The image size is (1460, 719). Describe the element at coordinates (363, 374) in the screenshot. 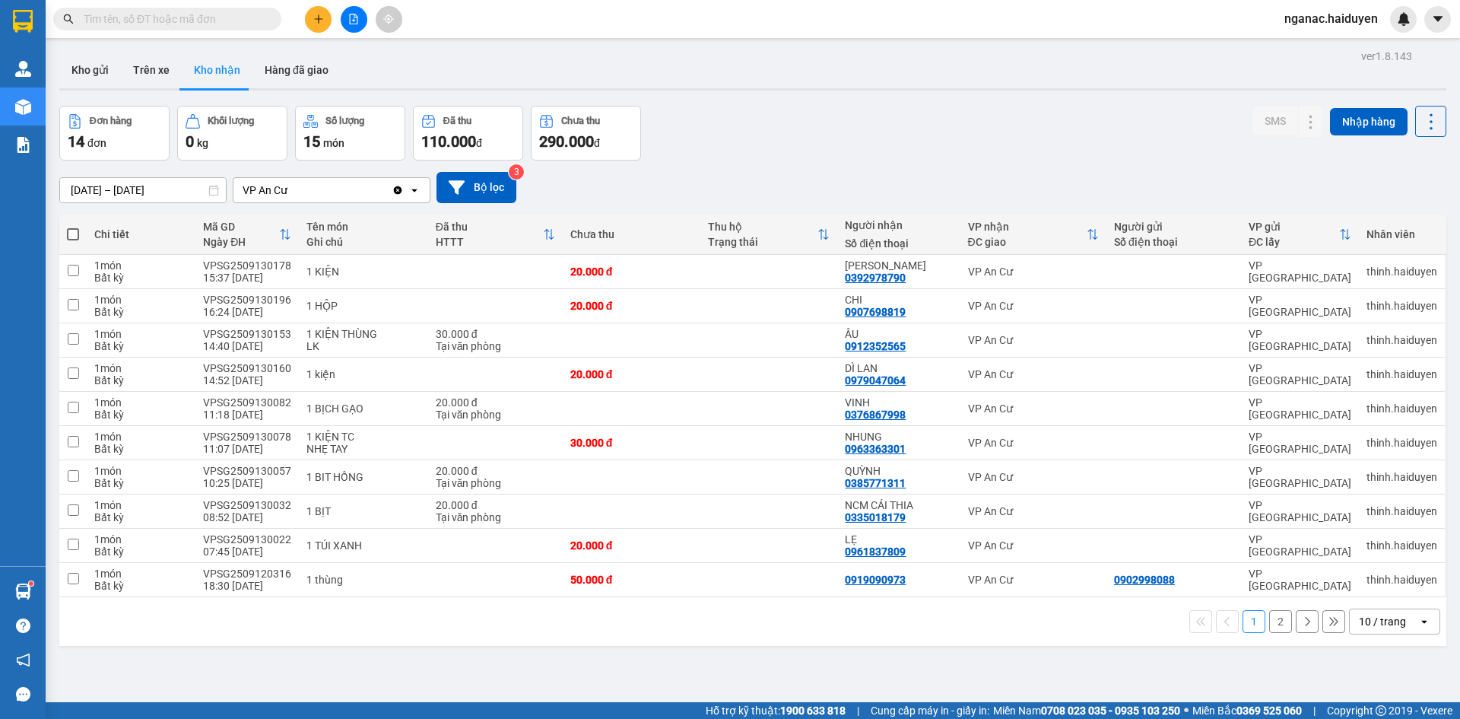

I see `div: 1 kiện` at that location.